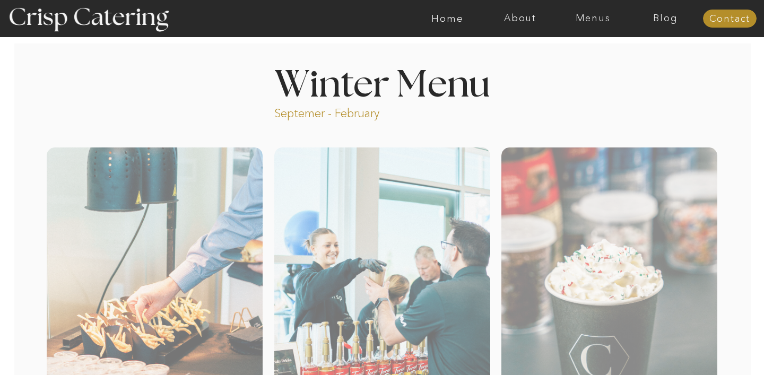  I want to click on a: Blog, so click(665, 19).